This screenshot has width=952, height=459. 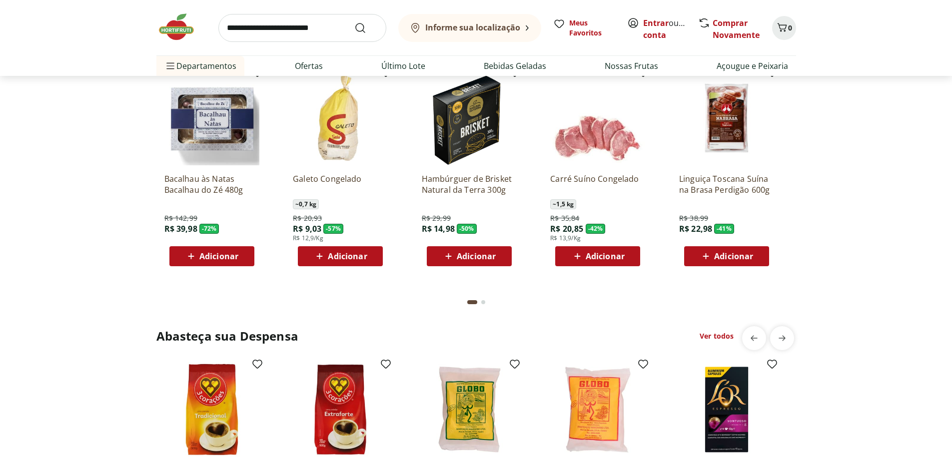 I want to click on img: Café 3 Corações Extra Forte Almofada 500g, so click(x=340, y=410).